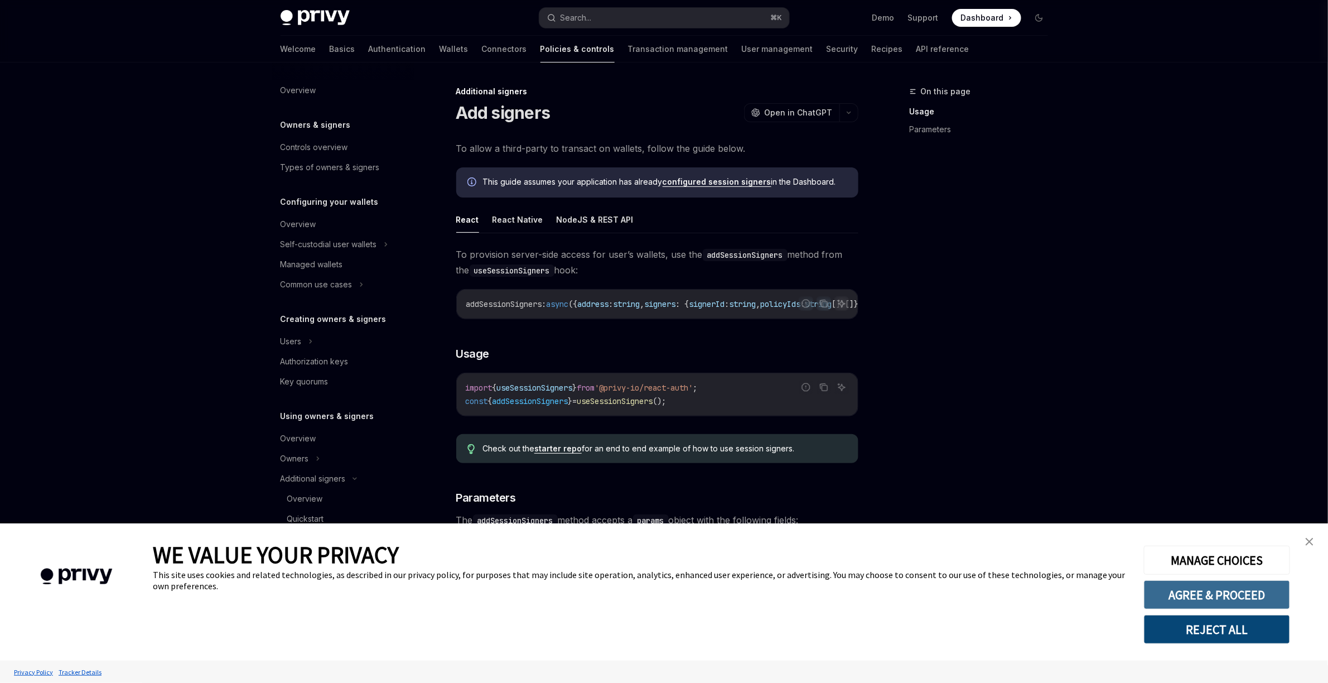  I want to click on span: '@privy-io/react-auth', so click(644, 388).